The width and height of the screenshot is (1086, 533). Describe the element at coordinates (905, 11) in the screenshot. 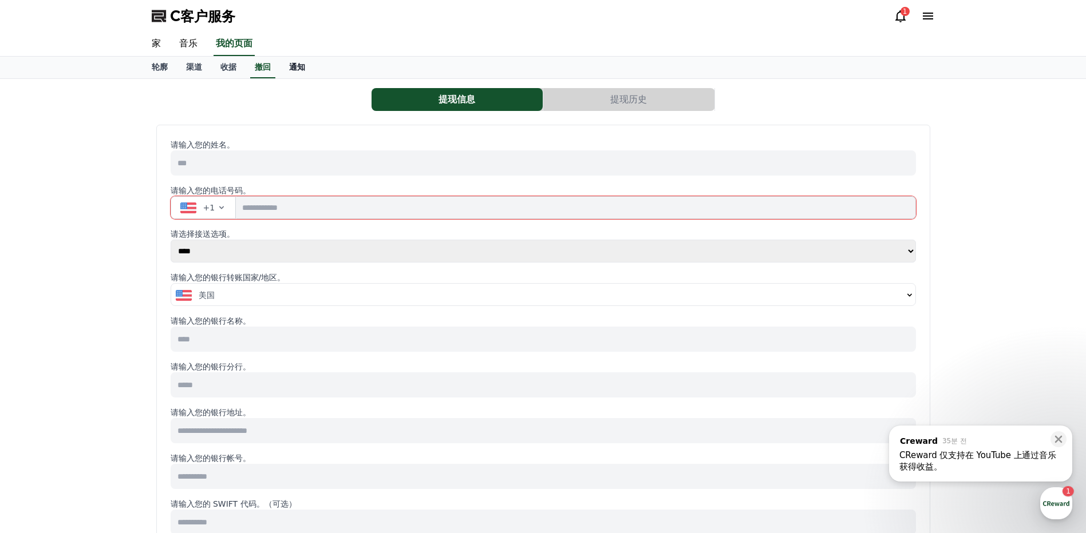

I see `div: 1` at that location.